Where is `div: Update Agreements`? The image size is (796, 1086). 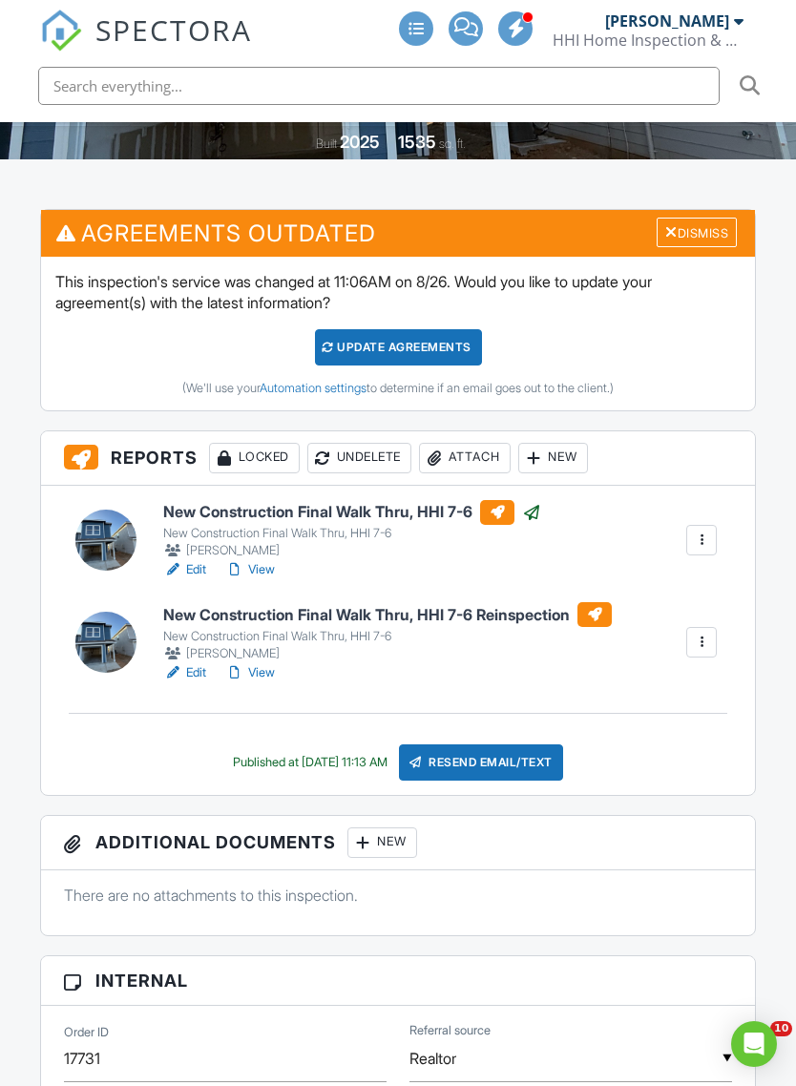
div: Update Agreements is located at coordinates (398, 347).